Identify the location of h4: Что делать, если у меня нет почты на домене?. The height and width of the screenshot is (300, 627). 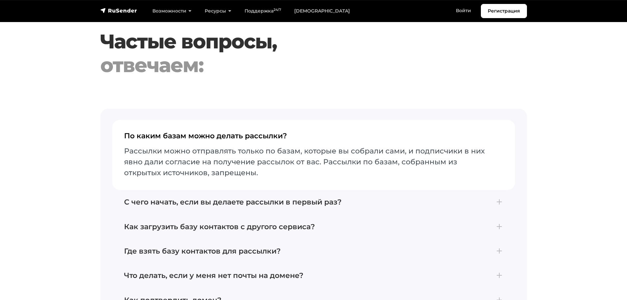
(314, 275).